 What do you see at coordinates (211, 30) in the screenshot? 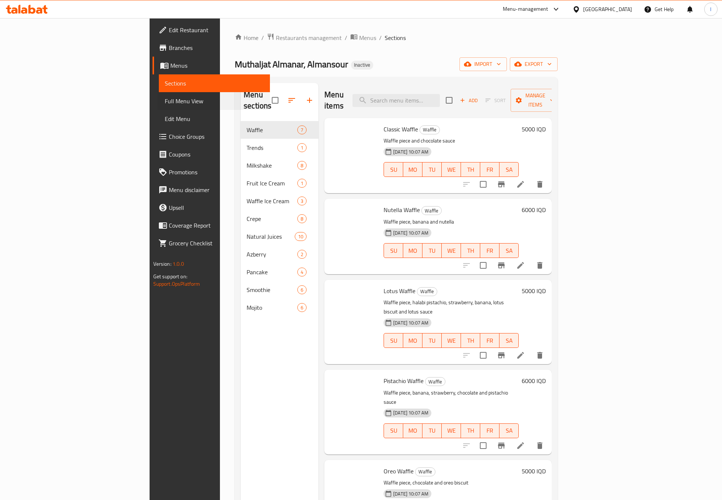
I see `a: Edit Restaurant` at bounding box center [211, 30].